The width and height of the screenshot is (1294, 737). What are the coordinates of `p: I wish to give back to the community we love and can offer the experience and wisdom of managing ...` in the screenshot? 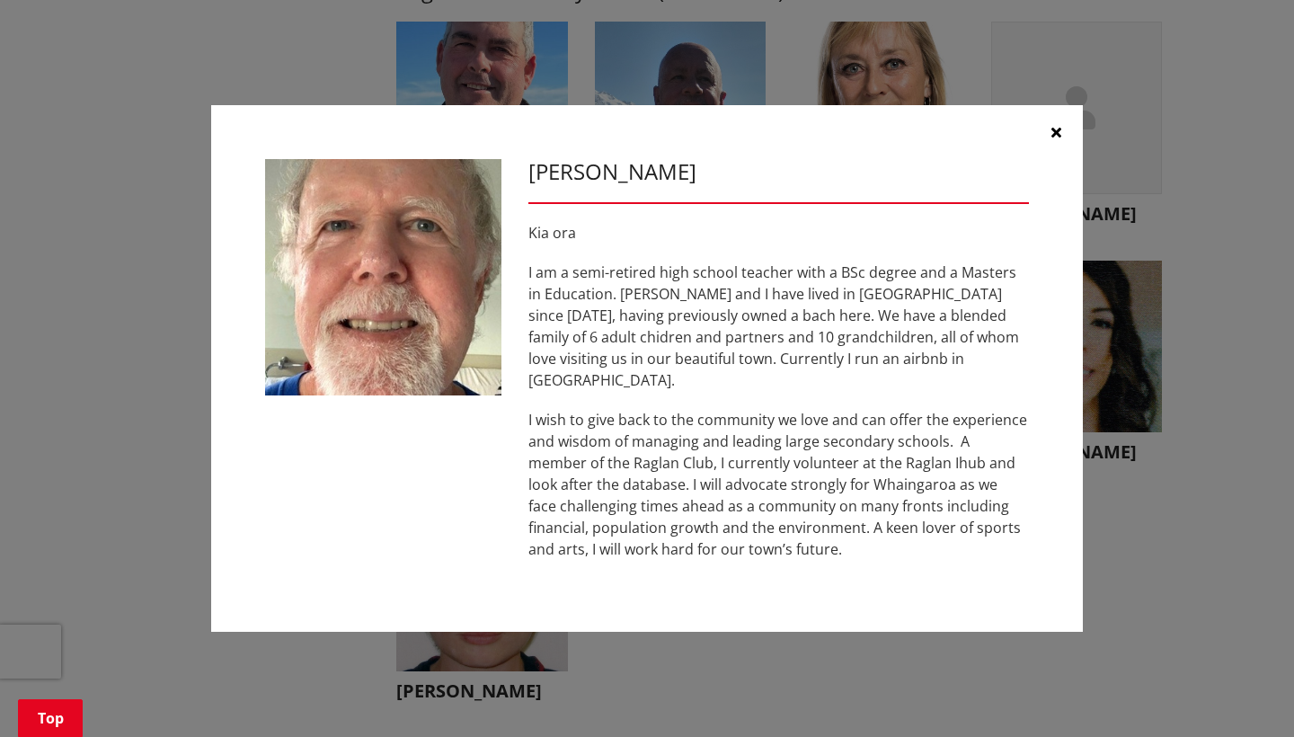 It's located at (778, 484).